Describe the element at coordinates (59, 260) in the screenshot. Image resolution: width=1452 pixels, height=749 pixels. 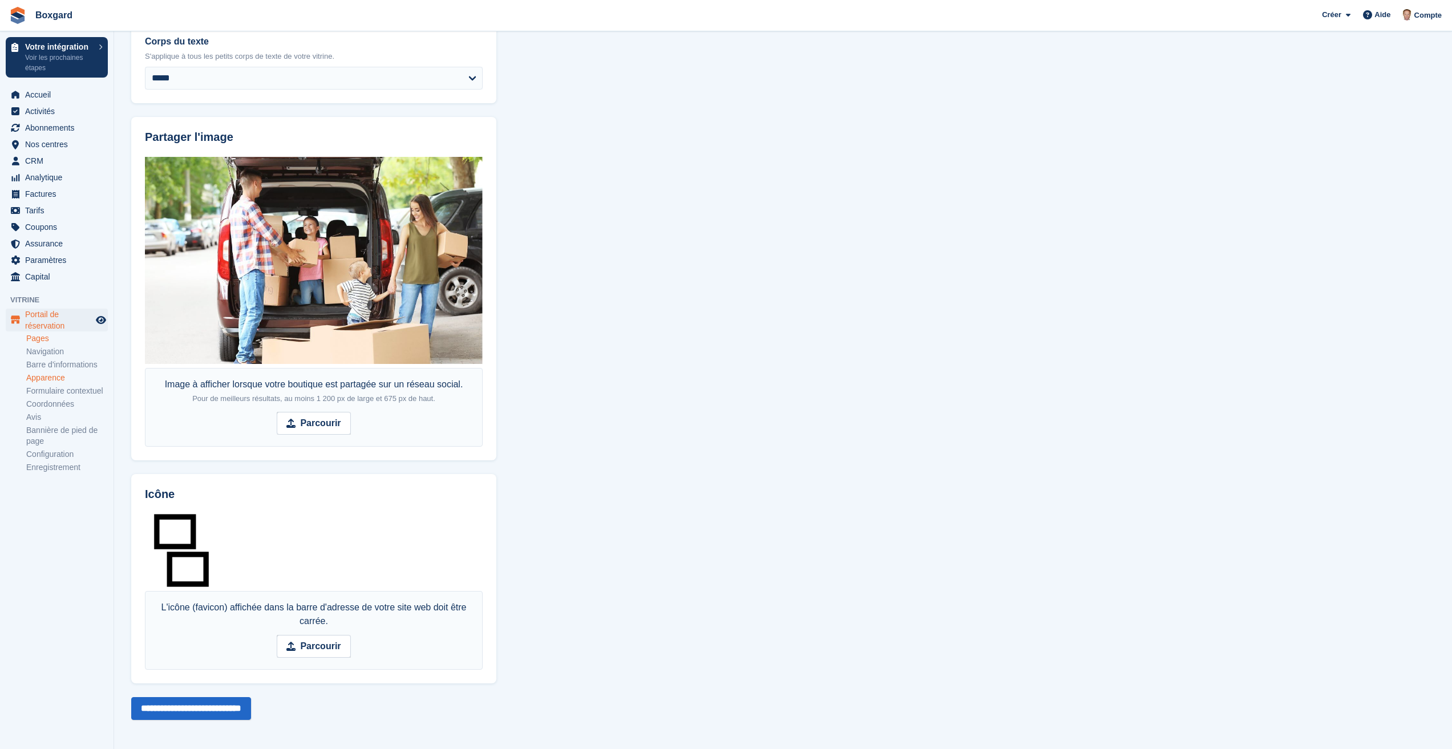
I see `span: Paramètres` at that location.